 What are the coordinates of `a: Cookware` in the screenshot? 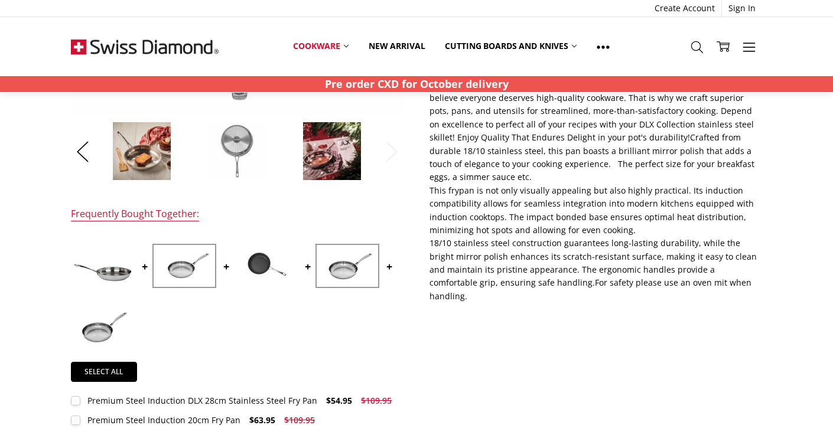 It's located at (321, 46).